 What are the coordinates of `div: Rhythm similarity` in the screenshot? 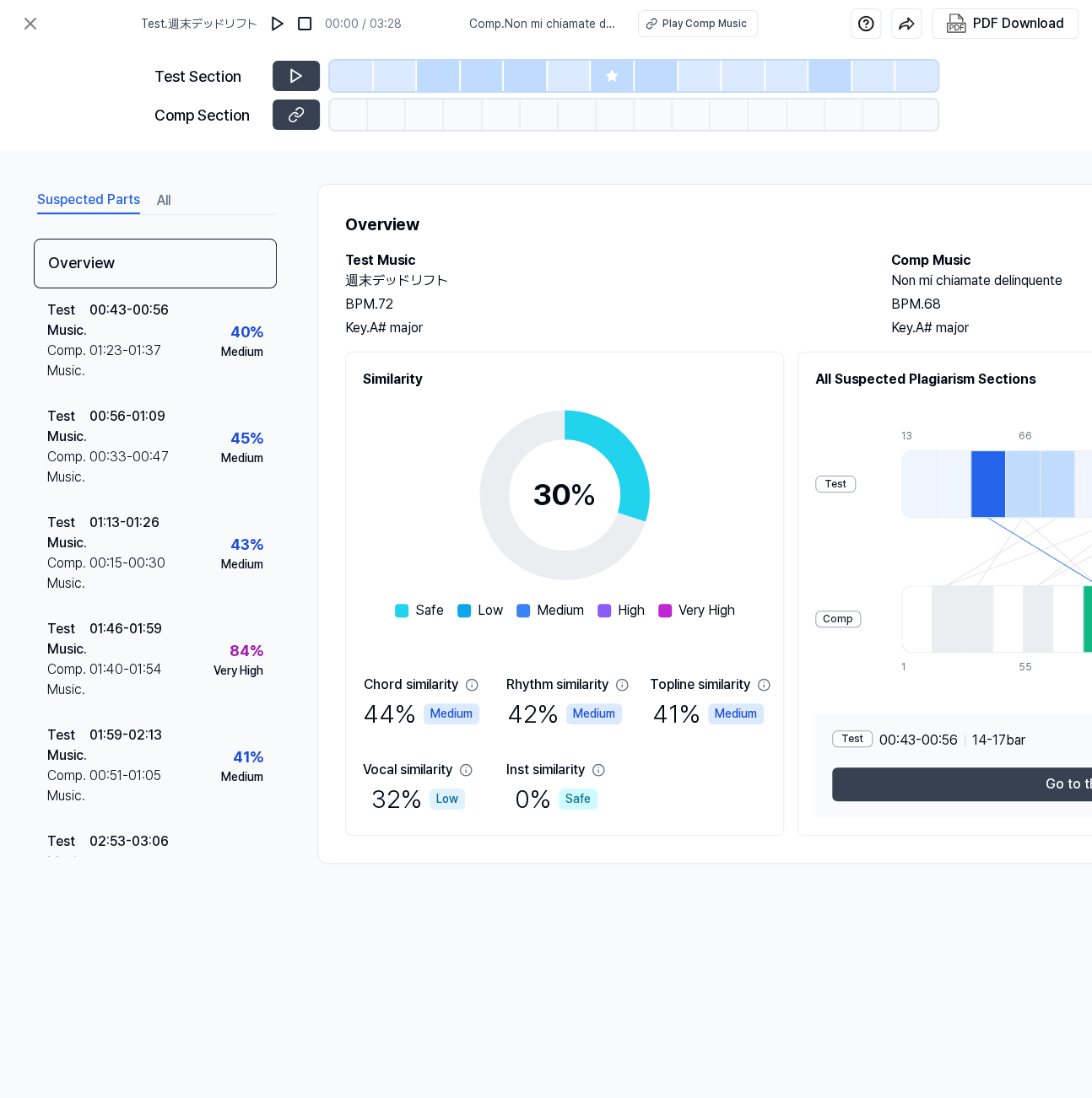 It's located at (557, 685).